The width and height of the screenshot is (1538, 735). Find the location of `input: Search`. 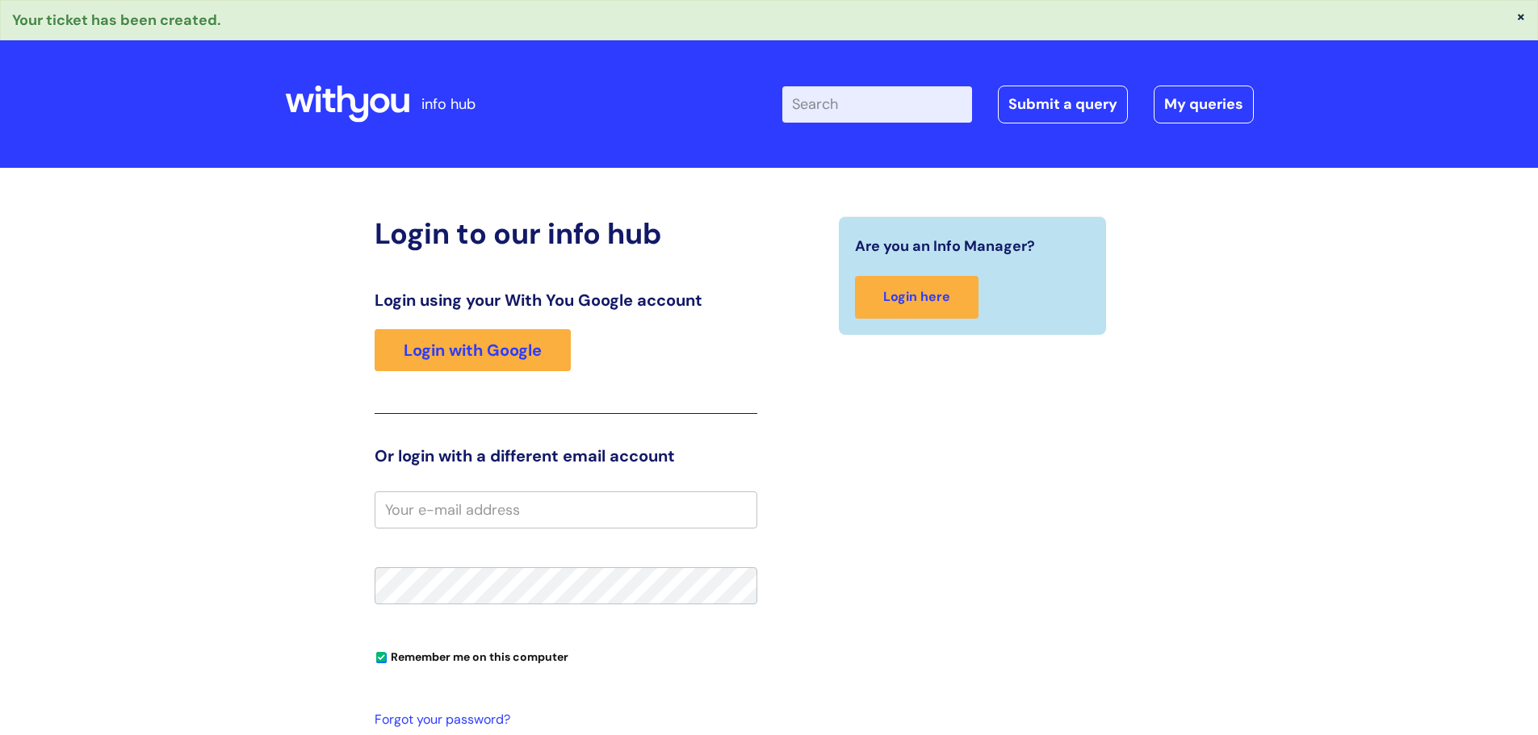

input: Search is located at coordinates (877, 104).